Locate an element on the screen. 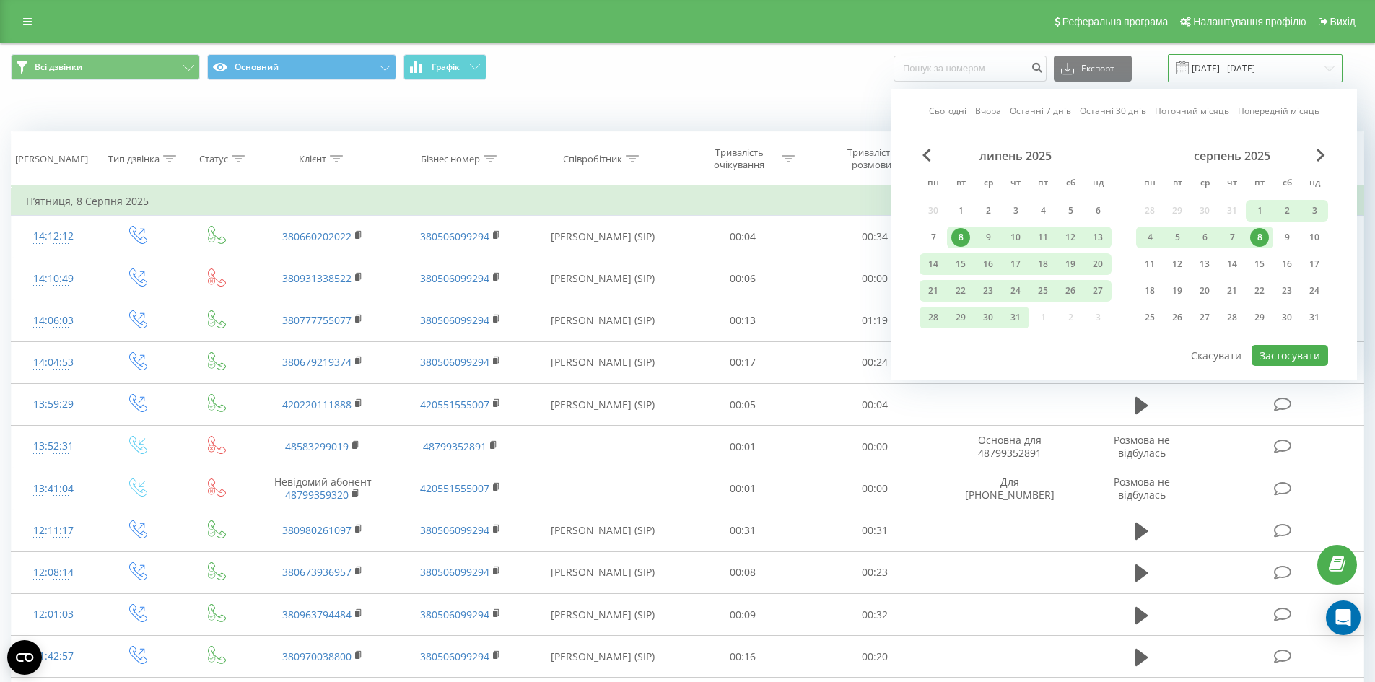 This screenshot has width=1375, height=682. div: Клієнт is located at coordinates (313, 159).